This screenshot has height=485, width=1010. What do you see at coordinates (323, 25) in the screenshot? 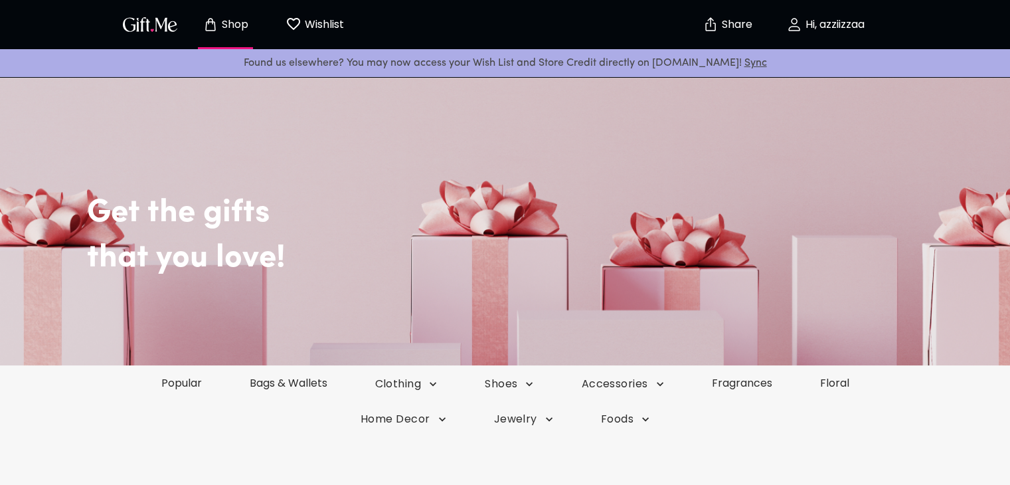
I see `p: Wishlist` at bounding box center [323, 25].